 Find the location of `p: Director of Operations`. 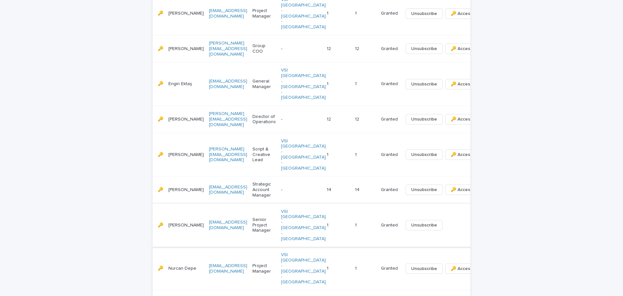

p: Director of Operations is located at coordinates (264, 119).